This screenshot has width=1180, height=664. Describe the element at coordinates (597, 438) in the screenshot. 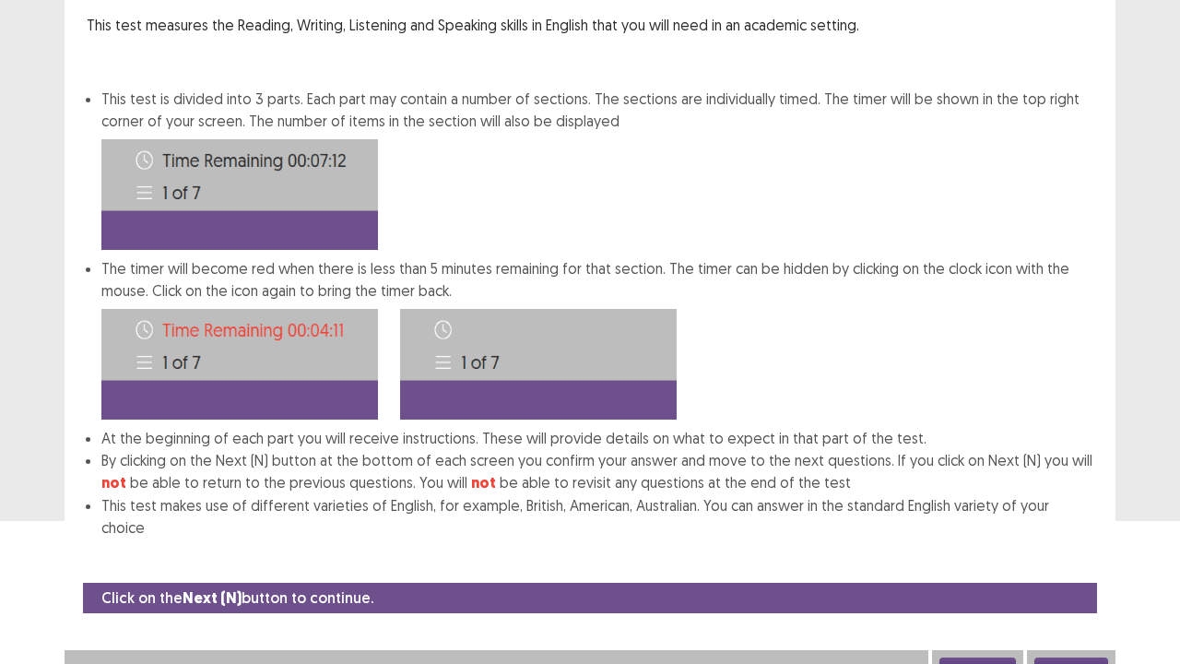

I see `li: At the beginning of each part you will receive instructions. These will provide details on what t...` at that location.